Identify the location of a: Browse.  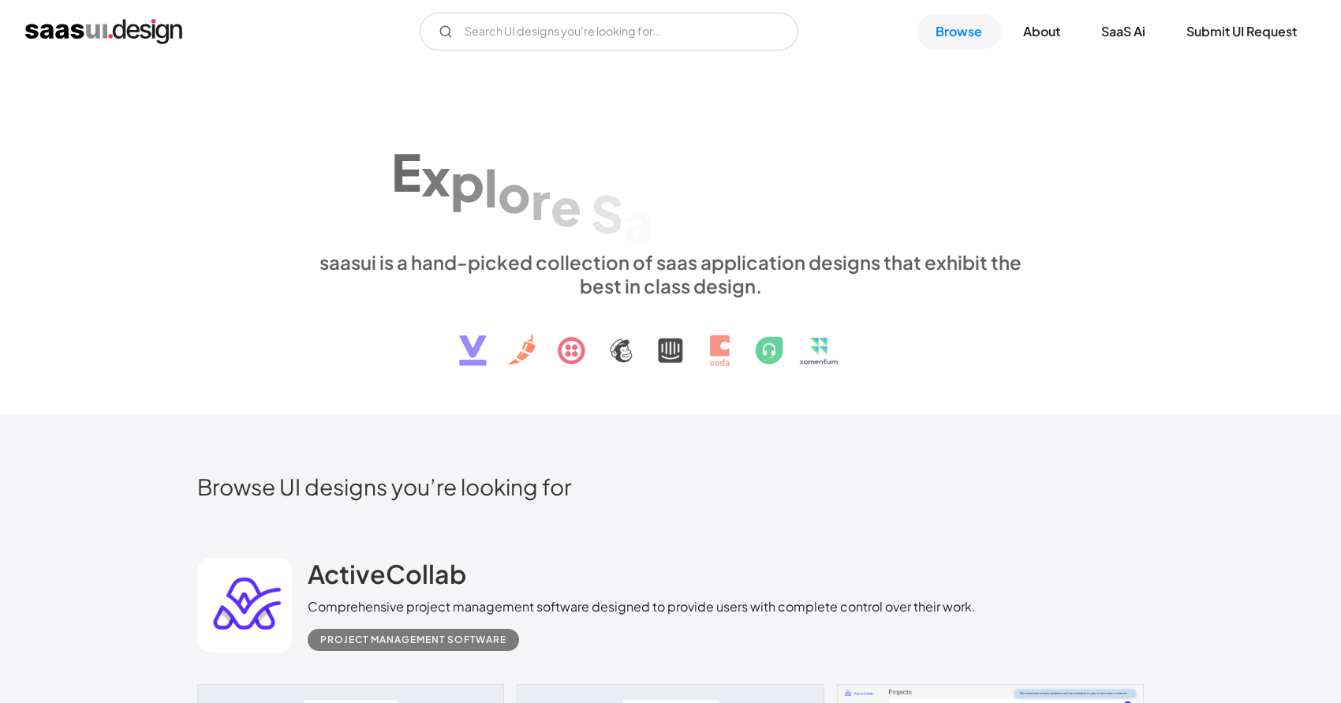
(958, 32).